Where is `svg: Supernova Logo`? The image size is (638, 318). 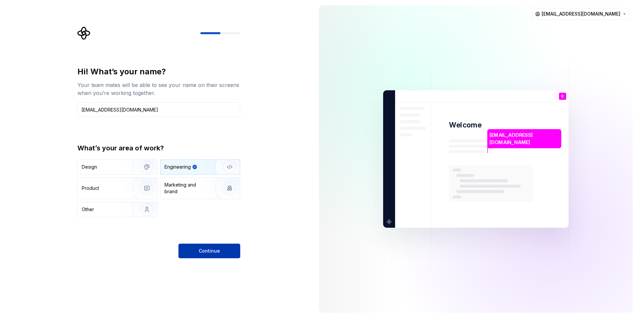
svg: Supernova Logo is located at coordinates (84, 33).